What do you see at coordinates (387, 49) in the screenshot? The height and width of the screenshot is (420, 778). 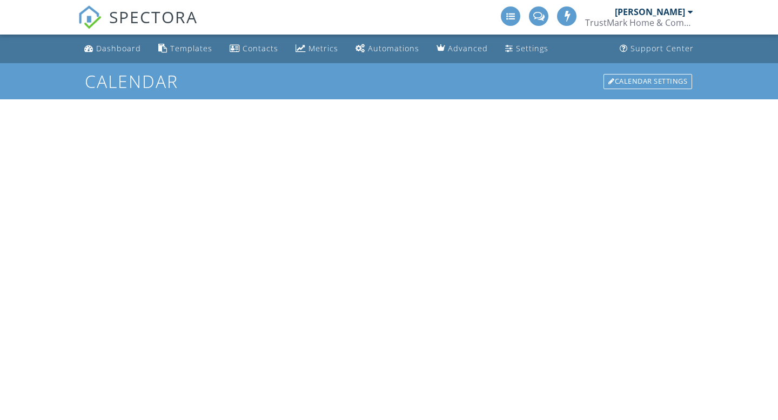 I see `a: Automations (Advanced)` at bounding box center [387, 49].